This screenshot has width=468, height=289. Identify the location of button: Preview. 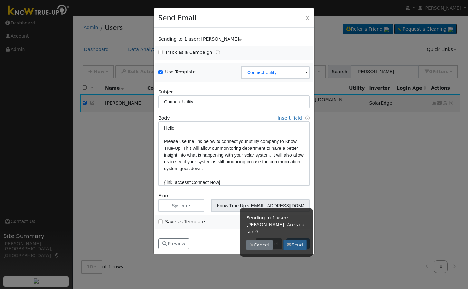
(174, 244).